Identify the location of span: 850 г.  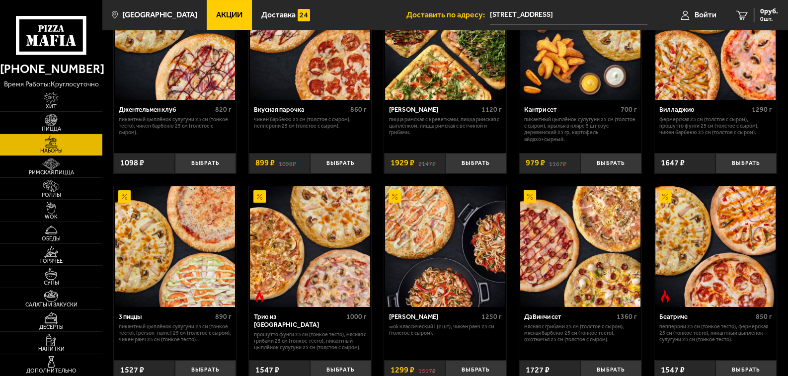
(763, 316).